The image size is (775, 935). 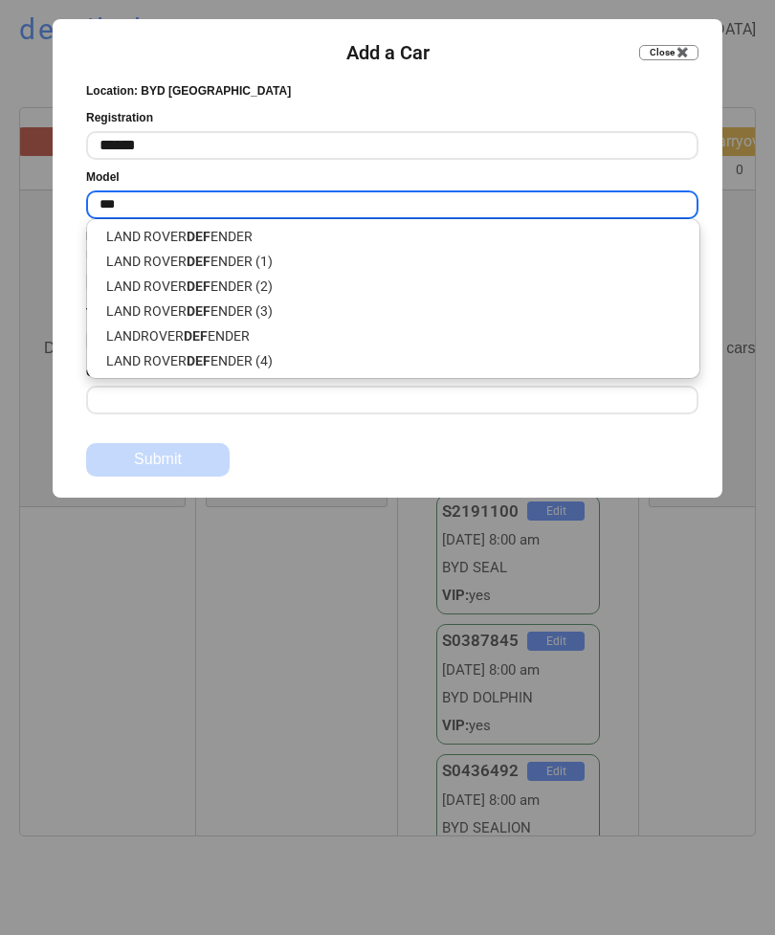 What do you see at coordinates (120, 118) in the screenshot?
I see `div: Registration` at bounding box center [120, 118].